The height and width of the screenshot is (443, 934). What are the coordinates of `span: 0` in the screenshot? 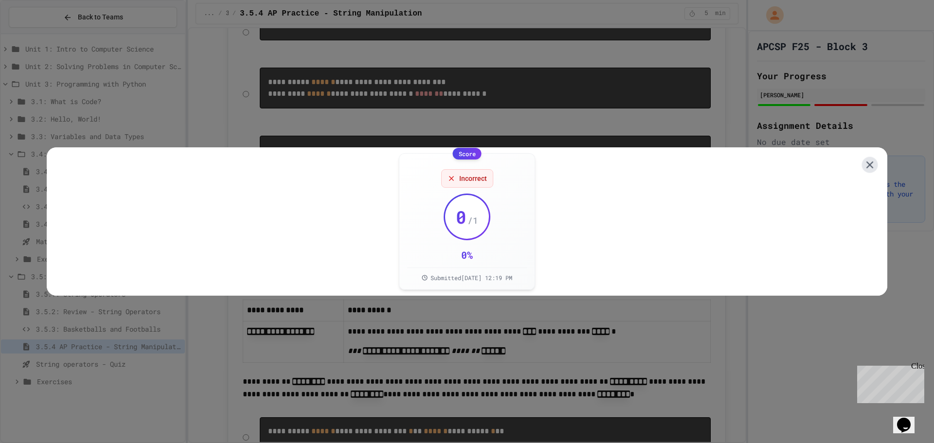 It's located at (461, 217).